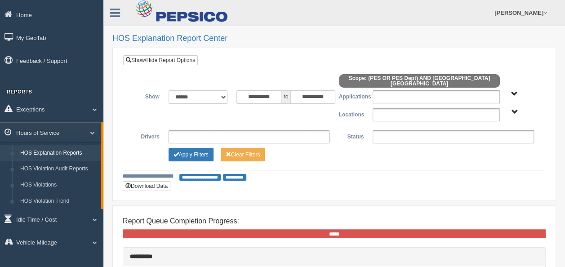 This screenshot has width=565, height=267. What do you see at coordinates (334, 221) in the screenshot?
I see `h4: Report Queue Completion Progress:` at bounding box center [334, 221].